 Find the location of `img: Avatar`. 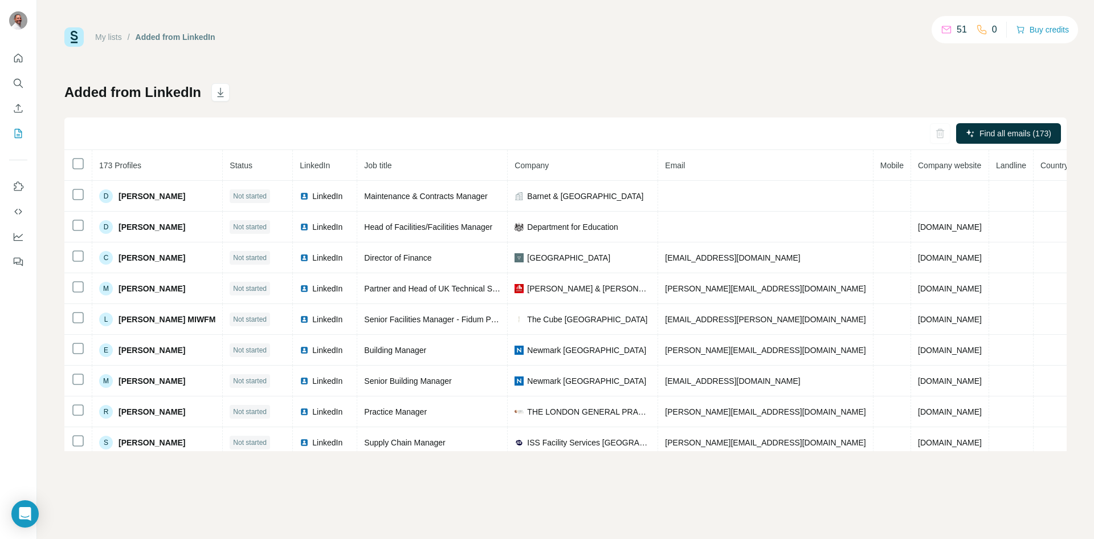

img: Avatar is located at coordinates (18, 21).